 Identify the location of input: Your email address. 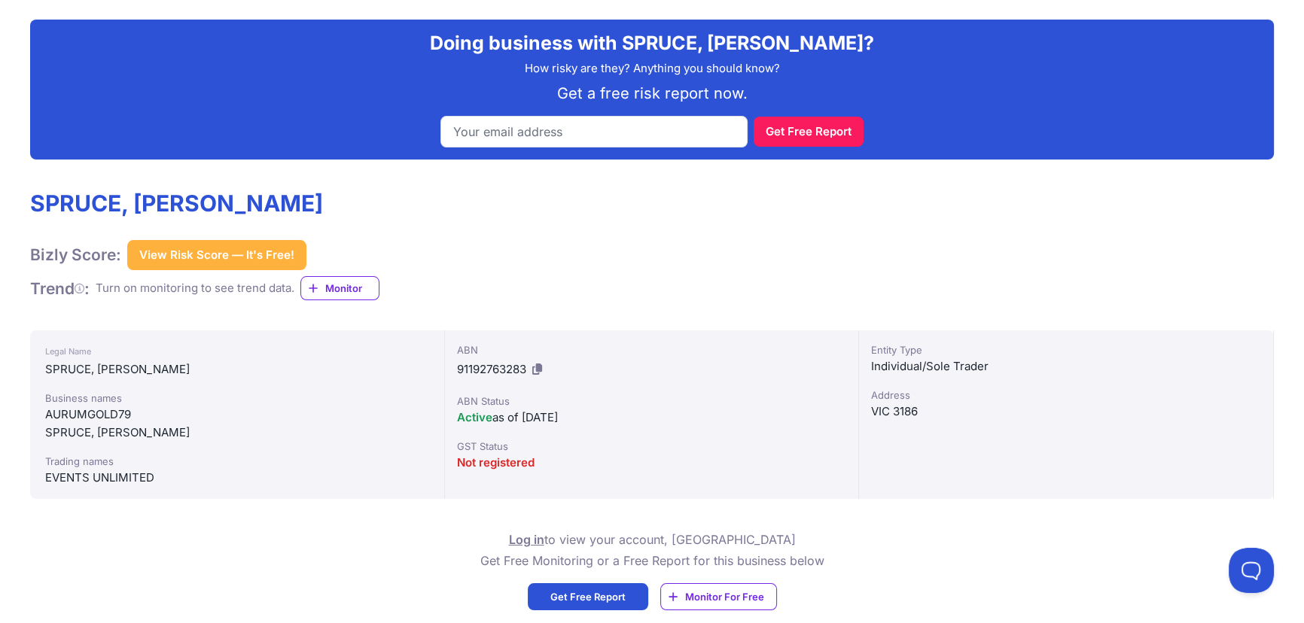
(594, 132).